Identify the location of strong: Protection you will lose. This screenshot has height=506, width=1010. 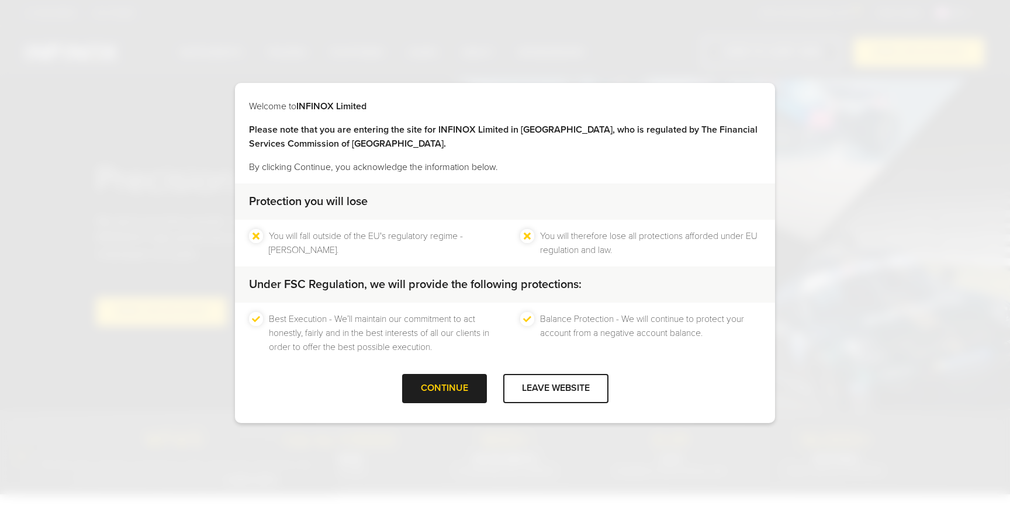
(308, 202).